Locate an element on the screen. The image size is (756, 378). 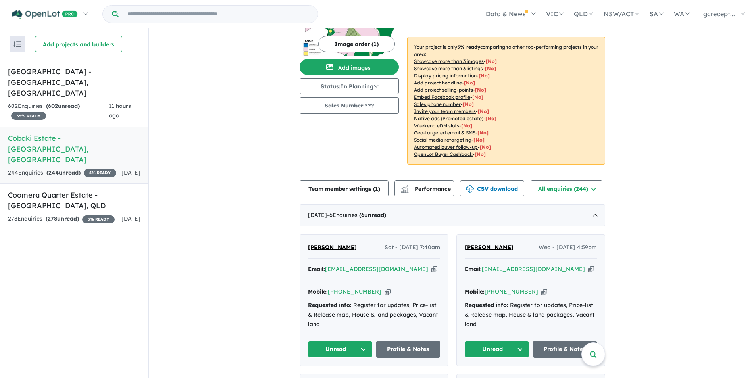
button: Image order (1) is located at coordinates (356, 44).